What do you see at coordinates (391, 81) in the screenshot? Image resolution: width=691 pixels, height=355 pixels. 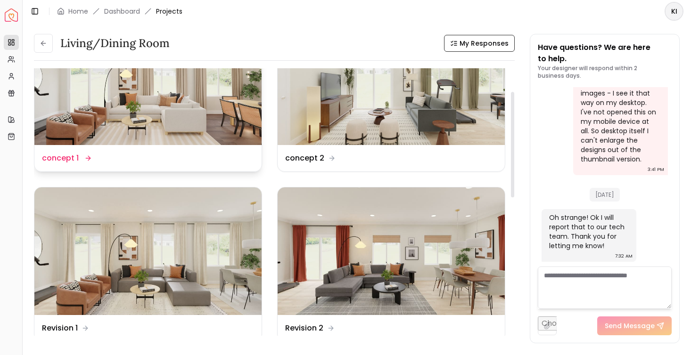 I see `img: concept 2` at bounding box center [391, 81].